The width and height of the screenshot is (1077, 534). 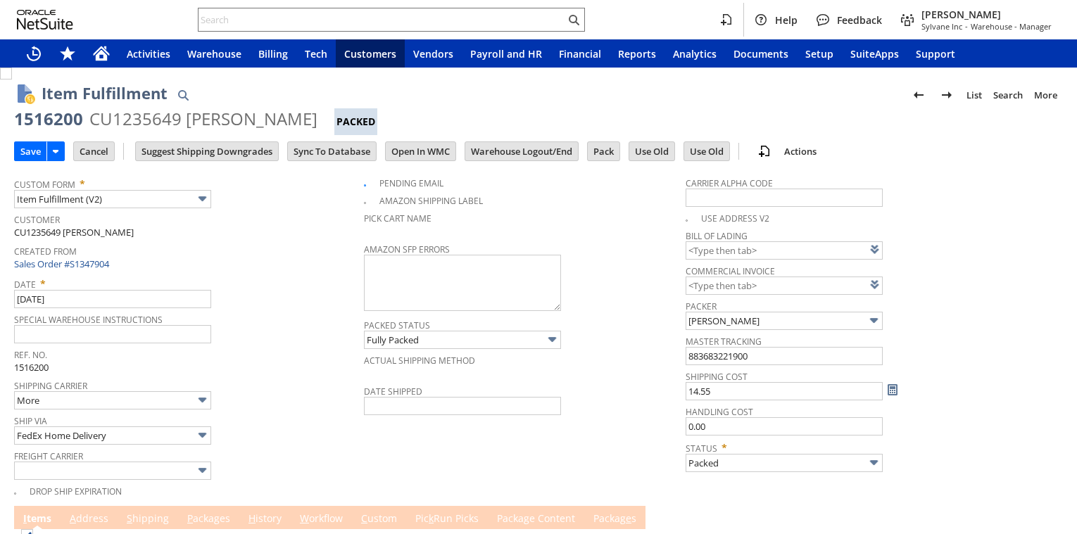 What do you see at coordinates (431, 201) in the screenshot?
I see `a: Amazon Shipping Label` at bounding box center [431, 201].